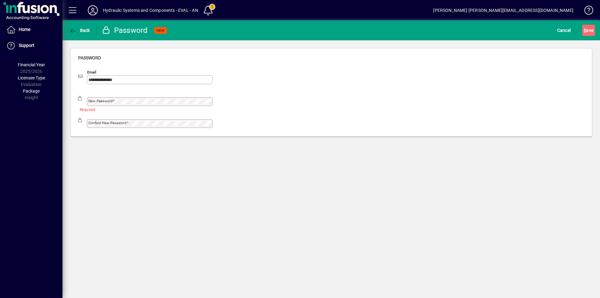 The width and height of the screenshot is (600, 298). What do you see at coordinates (79, 30) in the screenshot?
I see `span: Back` at bounding box center [79, 30].